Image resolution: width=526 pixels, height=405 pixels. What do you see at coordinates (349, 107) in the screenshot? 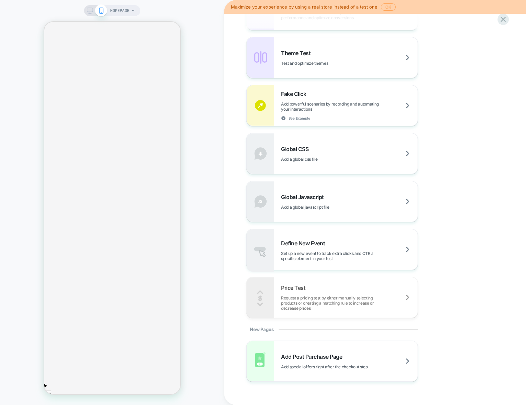
I see `span: Add powerful scenarios by recording and automating your interactions` at bounding box center [349, 107].